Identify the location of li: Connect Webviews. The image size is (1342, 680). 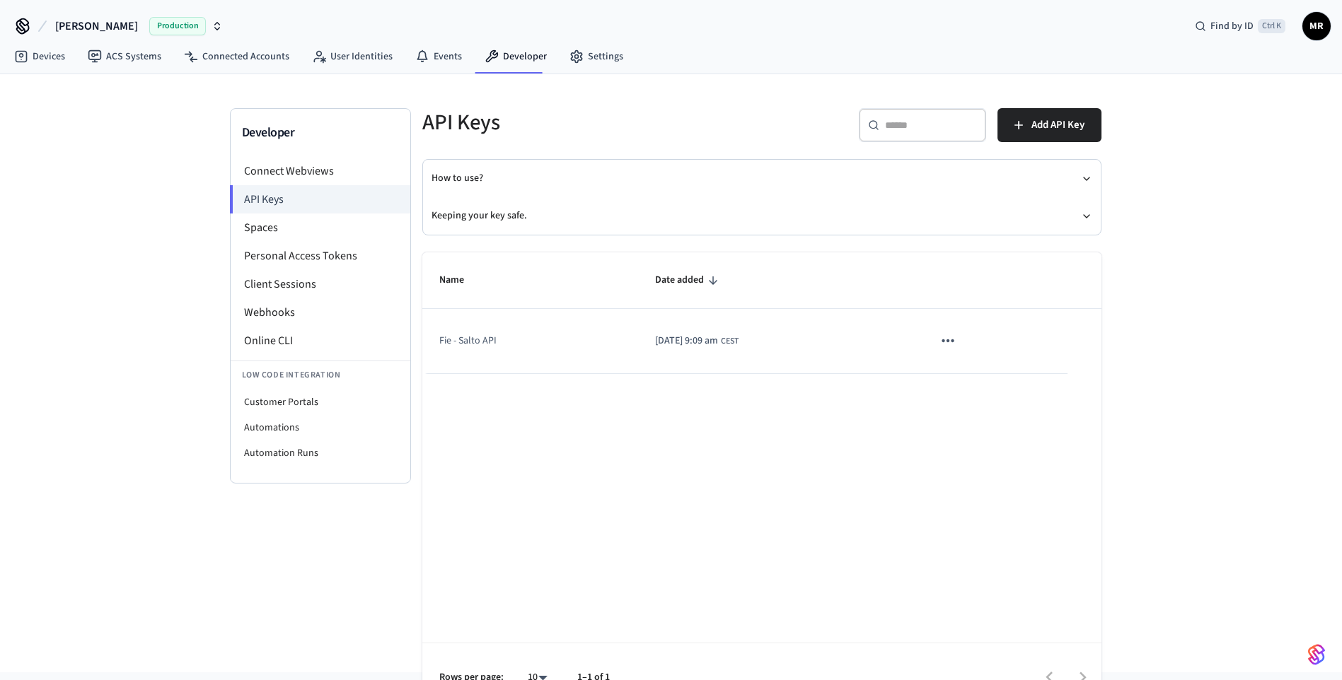
(320, 171).